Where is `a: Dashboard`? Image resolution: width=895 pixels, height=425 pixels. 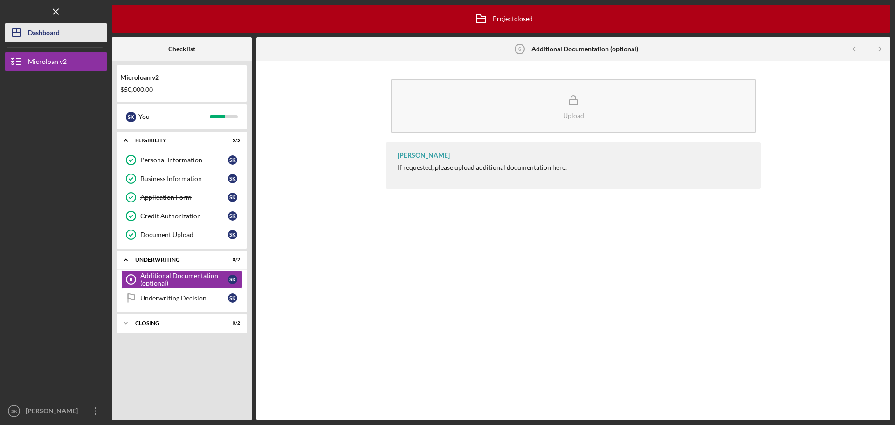
a: Dashboard is located at coordinates (56, 33).